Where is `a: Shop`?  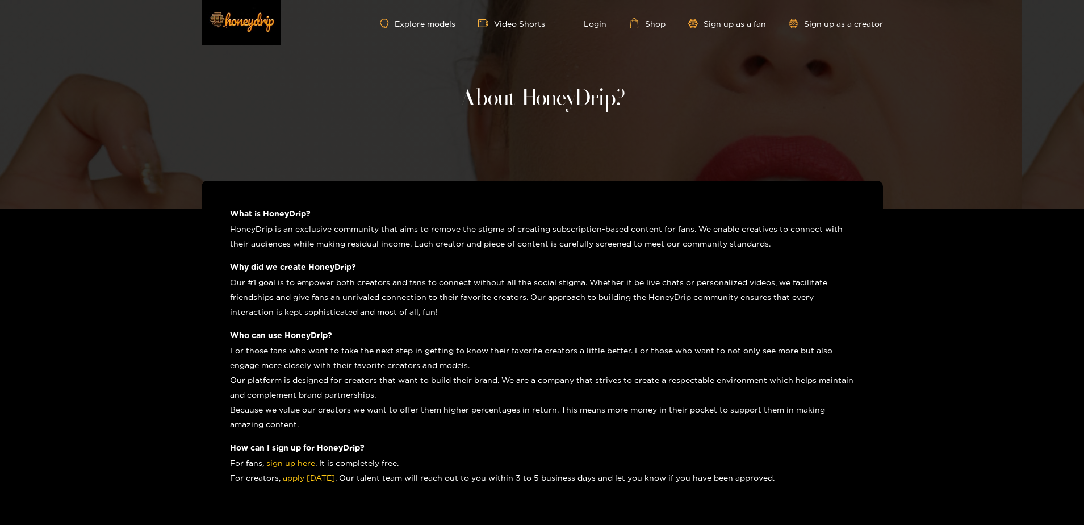
a: Shop is located at coordinates (647, 23).